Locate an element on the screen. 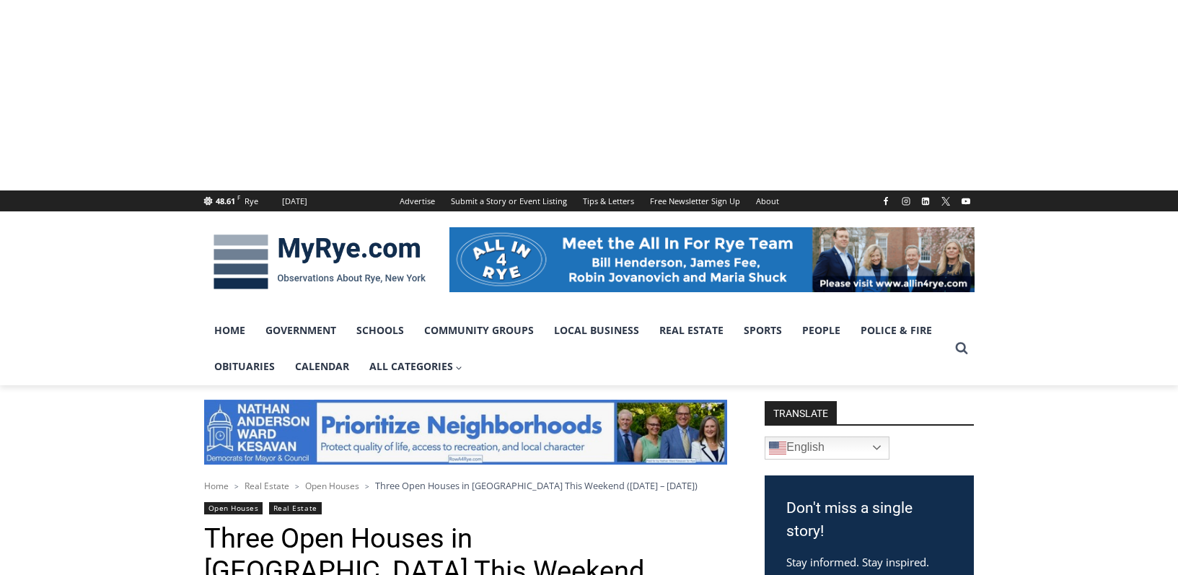  a: Free Newsletter Sign Up is located at coordinates (695, 201).